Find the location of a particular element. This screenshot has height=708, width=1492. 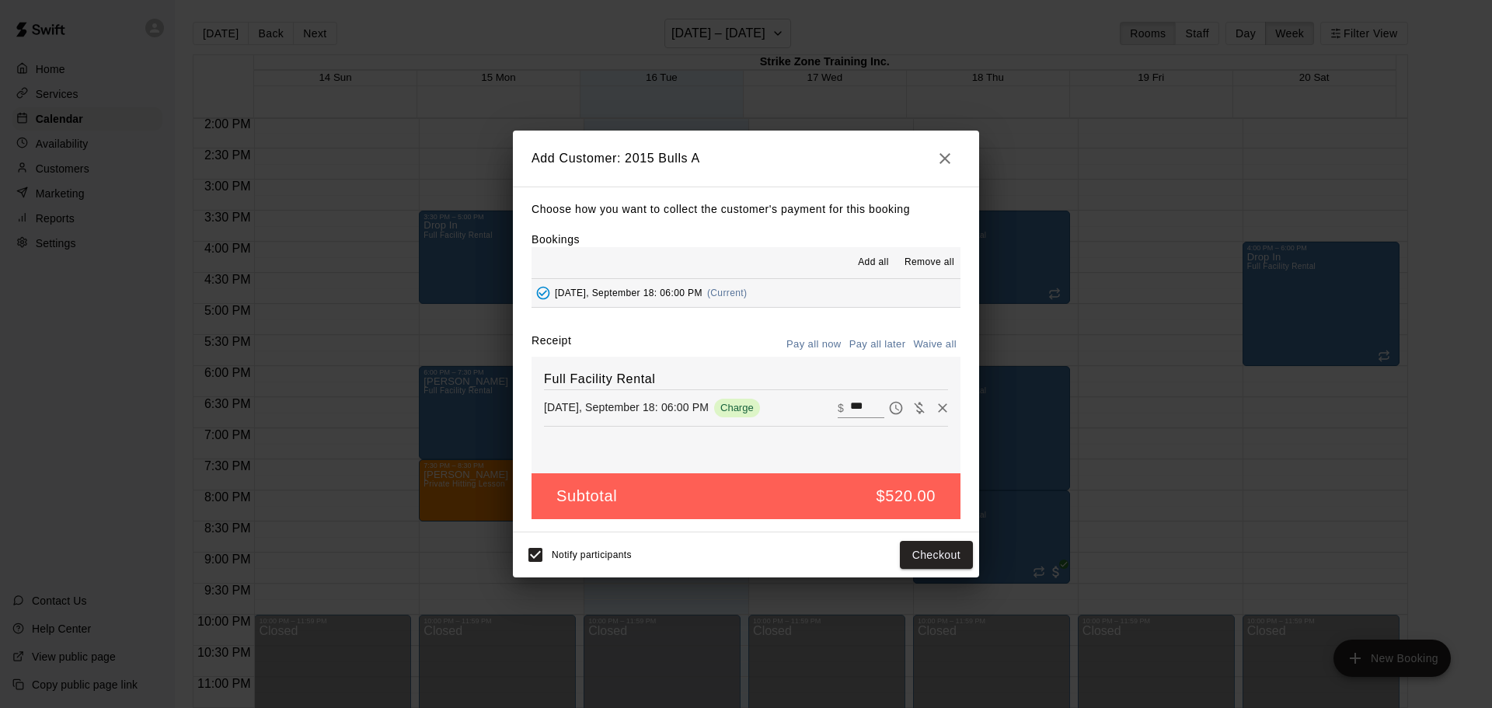

button: Remove all is located at coordinates (929, 263).